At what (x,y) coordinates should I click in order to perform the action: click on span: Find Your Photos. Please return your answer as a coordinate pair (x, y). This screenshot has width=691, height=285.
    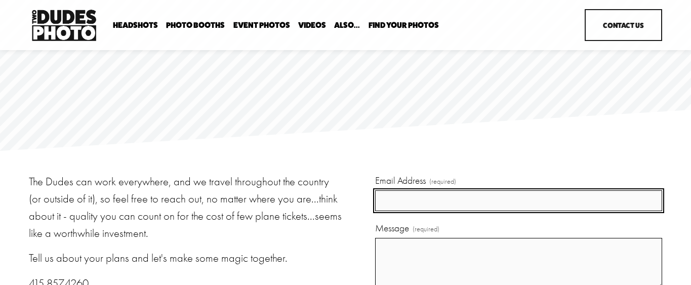
    Looking at the image, I should click on (404, 25).